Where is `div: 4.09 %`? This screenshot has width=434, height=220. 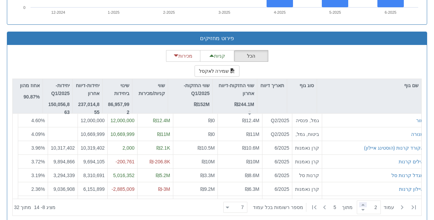 div: 4.09 % is located at coordinates (33, 134).